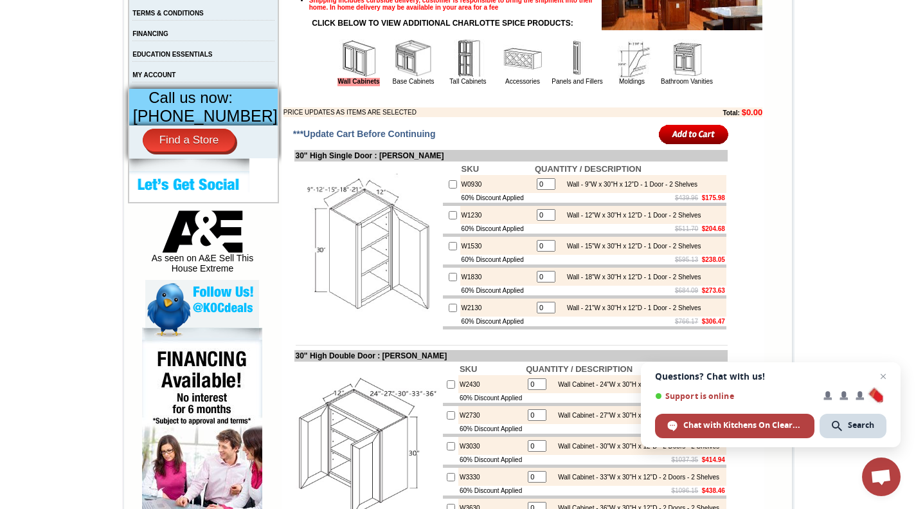 This screenshot has height=509, width=916. I want to click on a: Tall Cabinets, so click(468, 81).